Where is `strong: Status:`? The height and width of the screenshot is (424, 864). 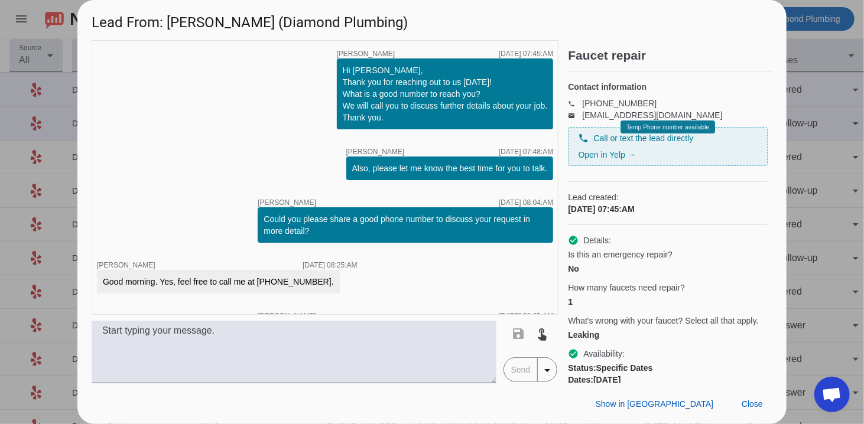
strong: Status: is located at coordinates (581, 368).